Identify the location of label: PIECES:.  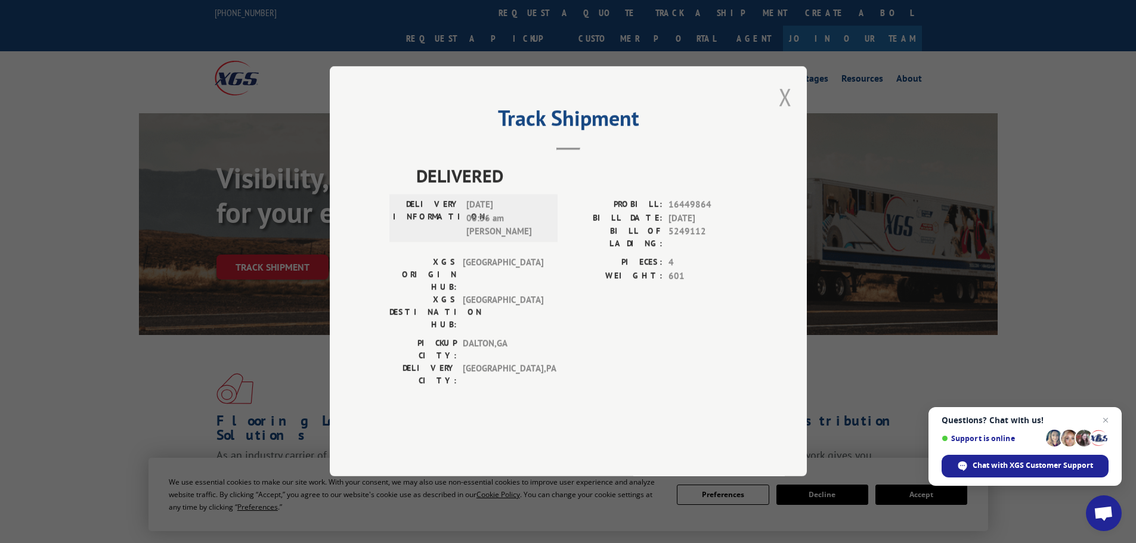
(616, 263).